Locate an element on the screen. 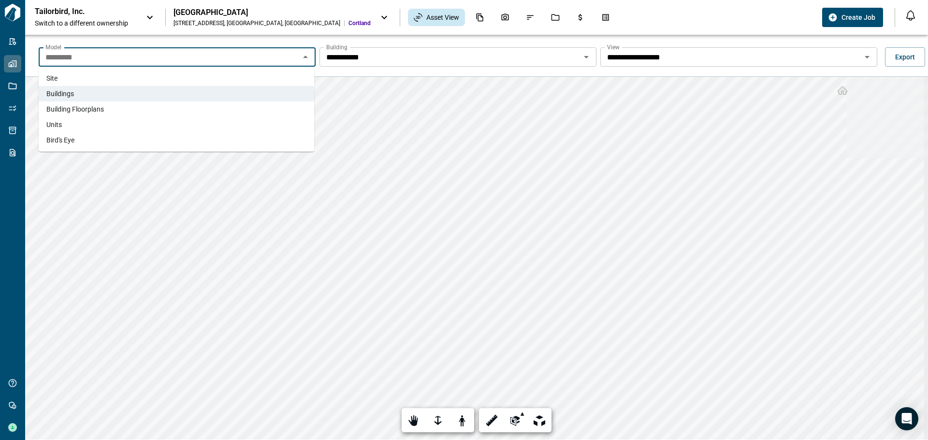 The height and width of the screenshot is (440, 928). div: Takeoff Center is located at coordinates (605, 17).